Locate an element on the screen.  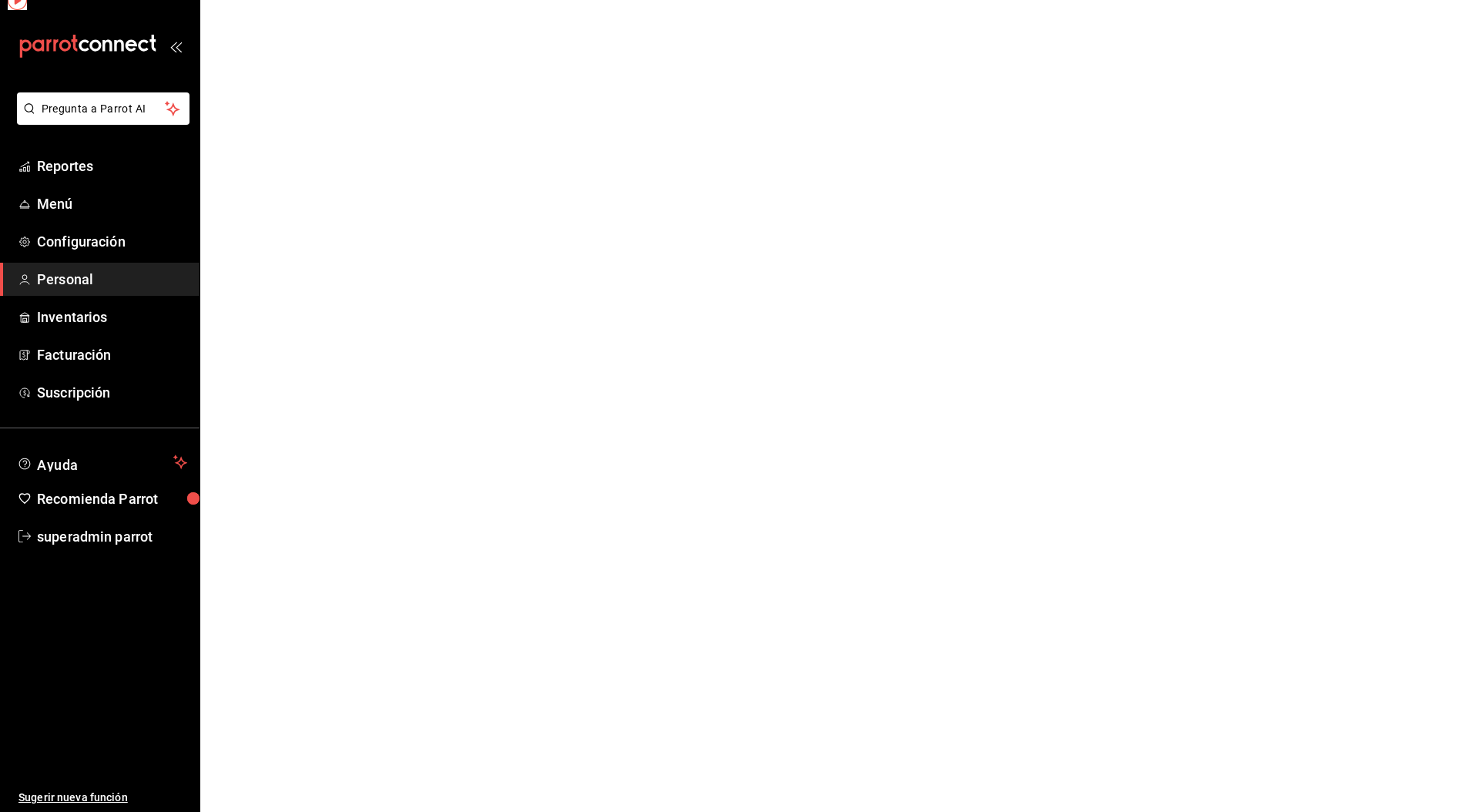
span: Suscripción is located at coordinates (112, 392).